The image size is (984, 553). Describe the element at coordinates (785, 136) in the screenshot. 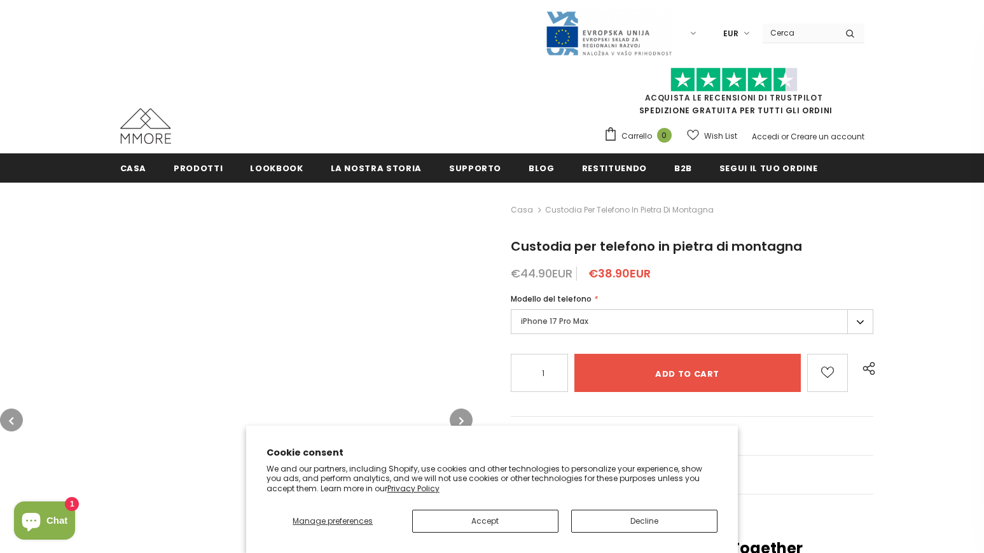

I see `span: or` at that location.